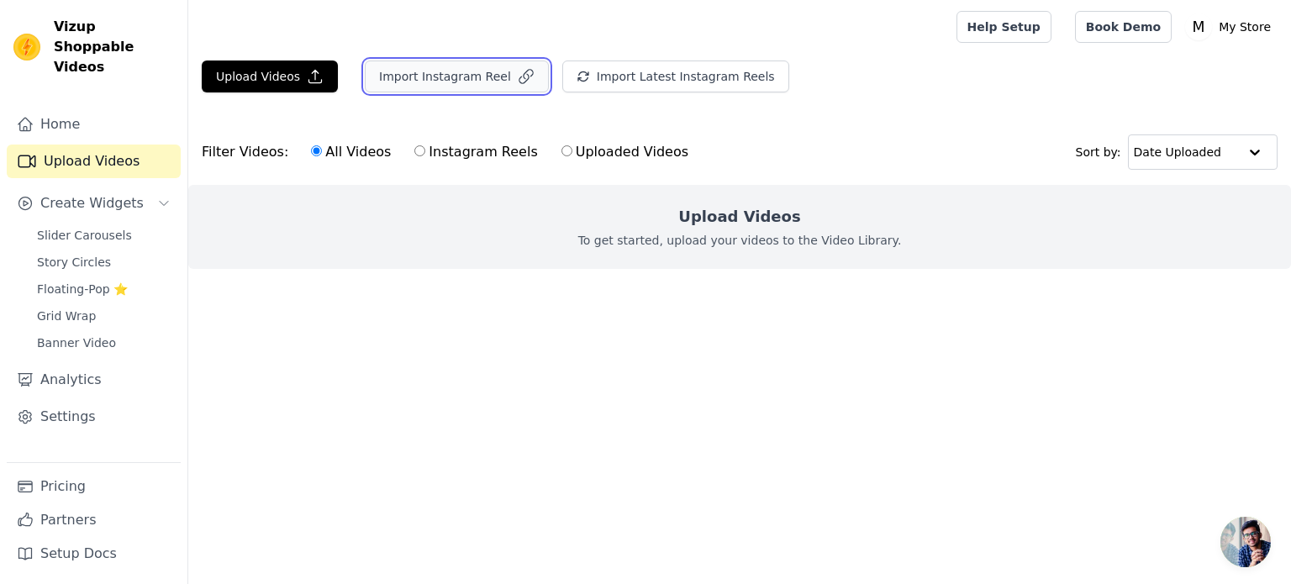 This screenshot has height=584, width=1291. I want to click on a: Book Demo, so click(1122, 27).